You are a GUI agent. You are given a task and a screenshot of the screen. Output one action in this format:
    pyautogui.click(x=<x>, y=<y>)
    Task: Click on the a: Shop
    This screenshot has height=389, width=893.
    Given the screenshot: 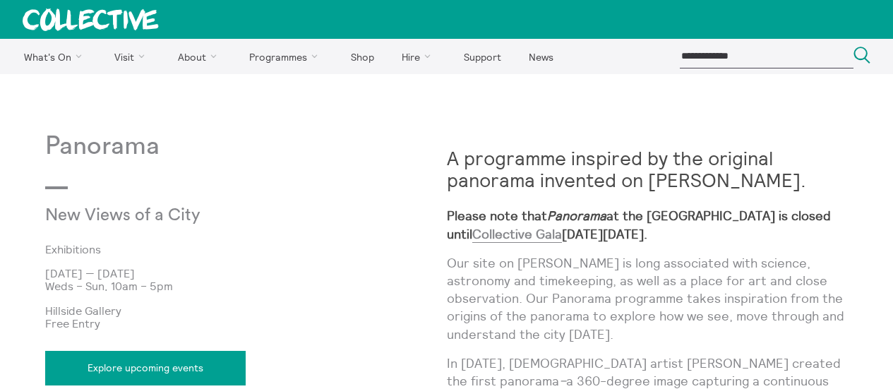 What is the action you would take?
    pyautogui.click(x=362, y=57)
    